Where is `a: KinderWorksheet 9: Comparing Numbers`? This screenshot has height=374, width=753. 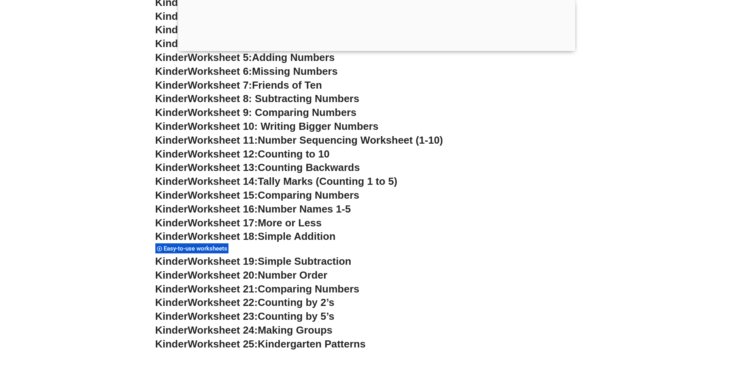
a: KinderWorksheet 9: Comparing Numbers is located at coordinates (256, 112).